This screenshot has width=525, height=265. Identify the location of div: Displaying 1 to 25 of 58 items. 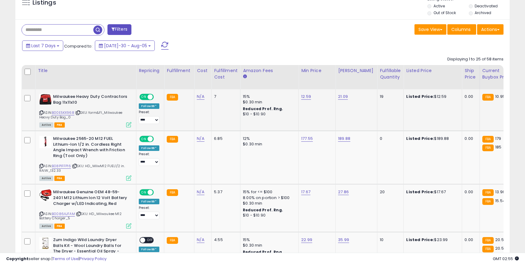
(476, 59).